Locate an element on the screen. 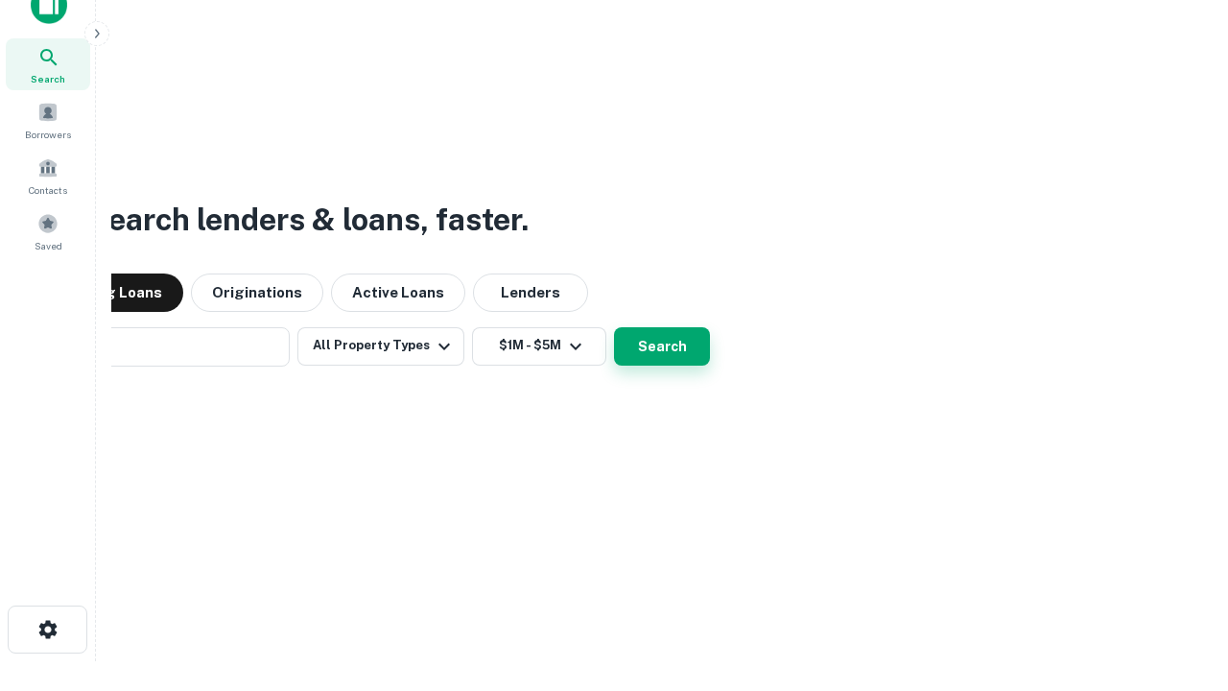 This screenshot has height=691, width=1228. div: Borrowers is located at coordinates (48, 120).